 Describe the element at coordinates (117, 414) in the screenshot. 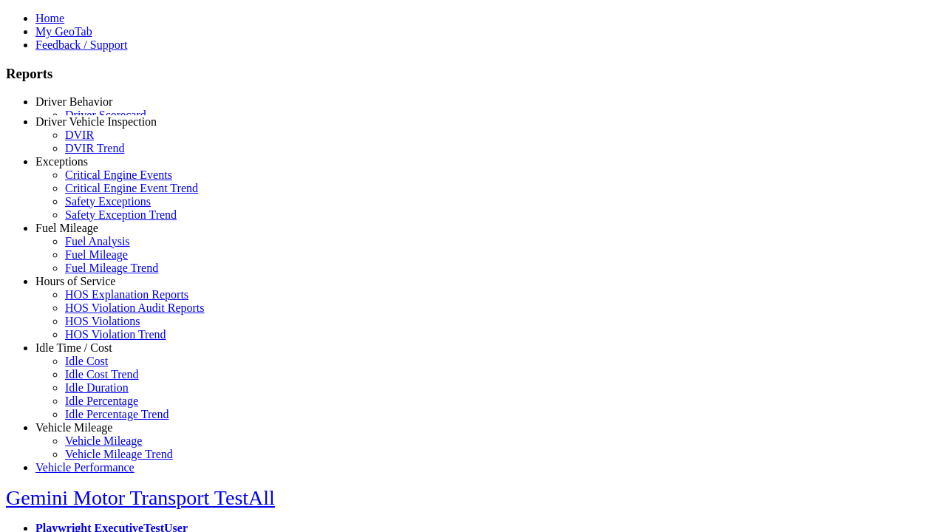

I see `a: Idle Percentage Trend` at that location.